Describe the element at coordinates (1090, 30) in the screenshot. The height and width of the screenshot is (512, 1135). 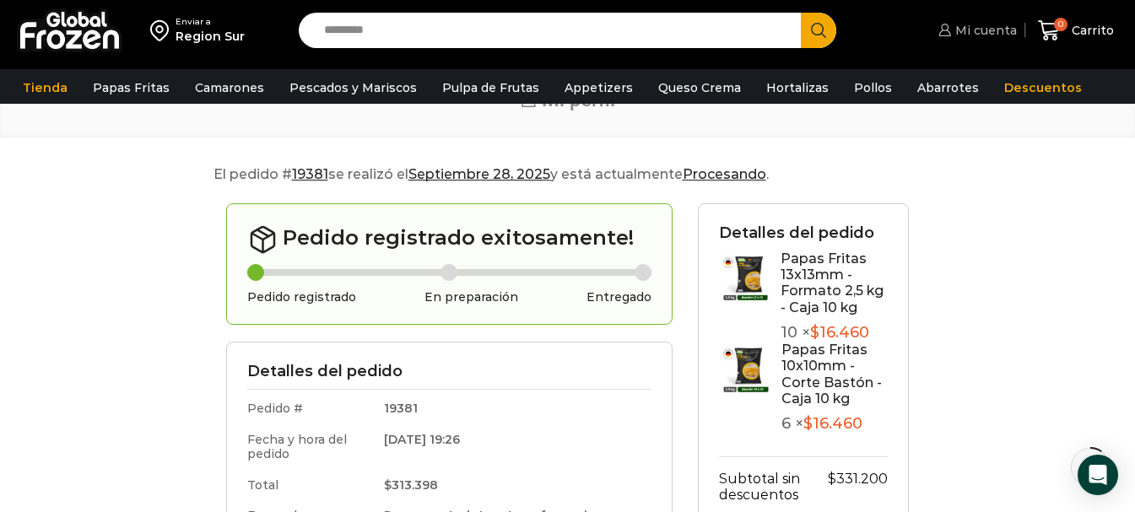
I see `span: Carrito` at that location.